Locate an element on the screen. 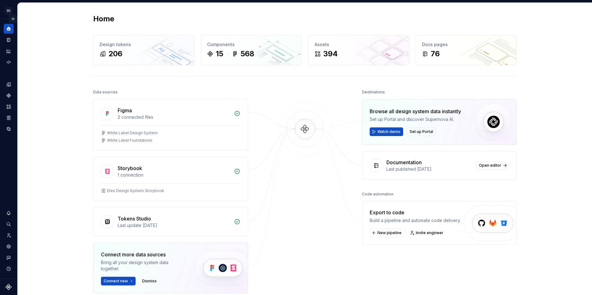 This screenshot has width=592, height=295. div: Connect more data sources is located at coordinates (143, 255).